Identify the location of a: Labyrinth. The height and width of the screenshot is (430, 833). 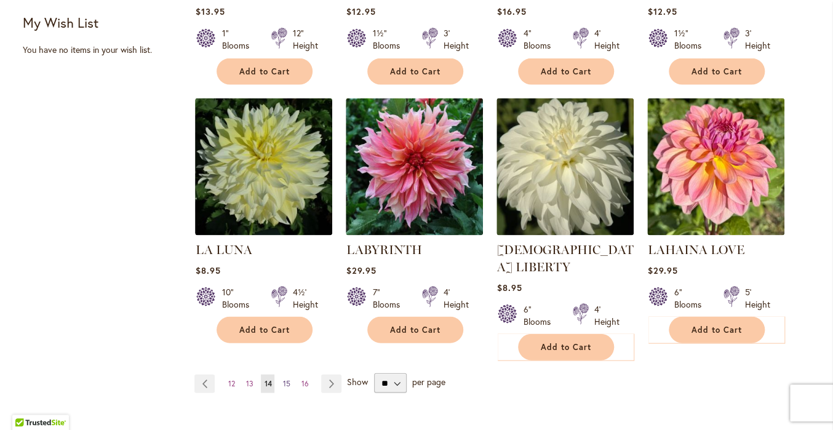
(414, 231).